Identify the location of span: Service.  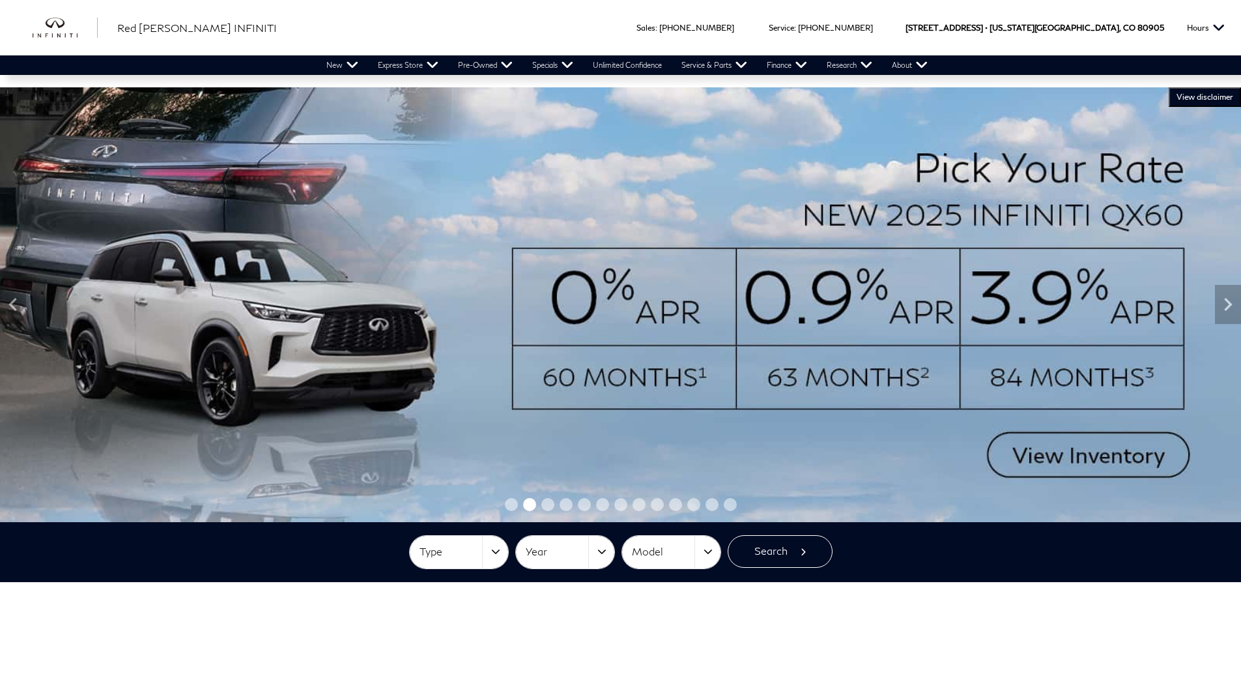
(781, 27).